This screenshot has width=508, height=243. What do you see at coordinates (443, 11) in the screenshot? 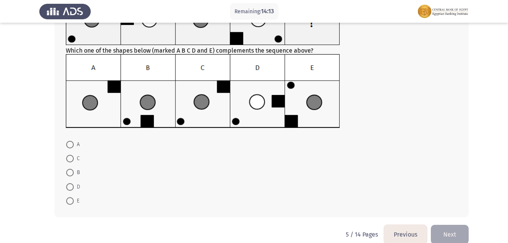
I see `img: Assessment logo of FOCUS Assessment 3 Modules EN` at bounding box center [443, 11].